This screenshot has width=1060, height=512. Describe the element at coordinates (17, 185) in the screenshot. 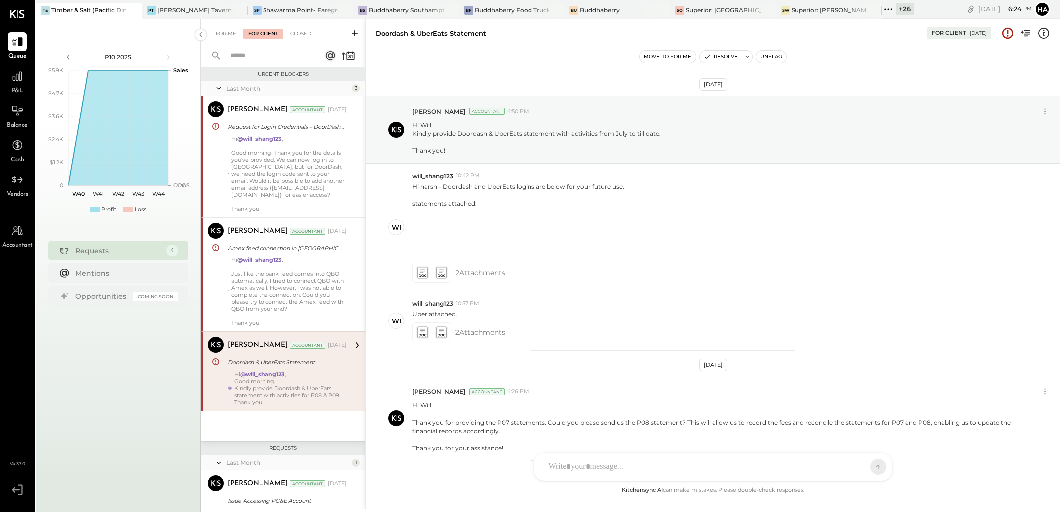

I see `a: Vendors` at that location.